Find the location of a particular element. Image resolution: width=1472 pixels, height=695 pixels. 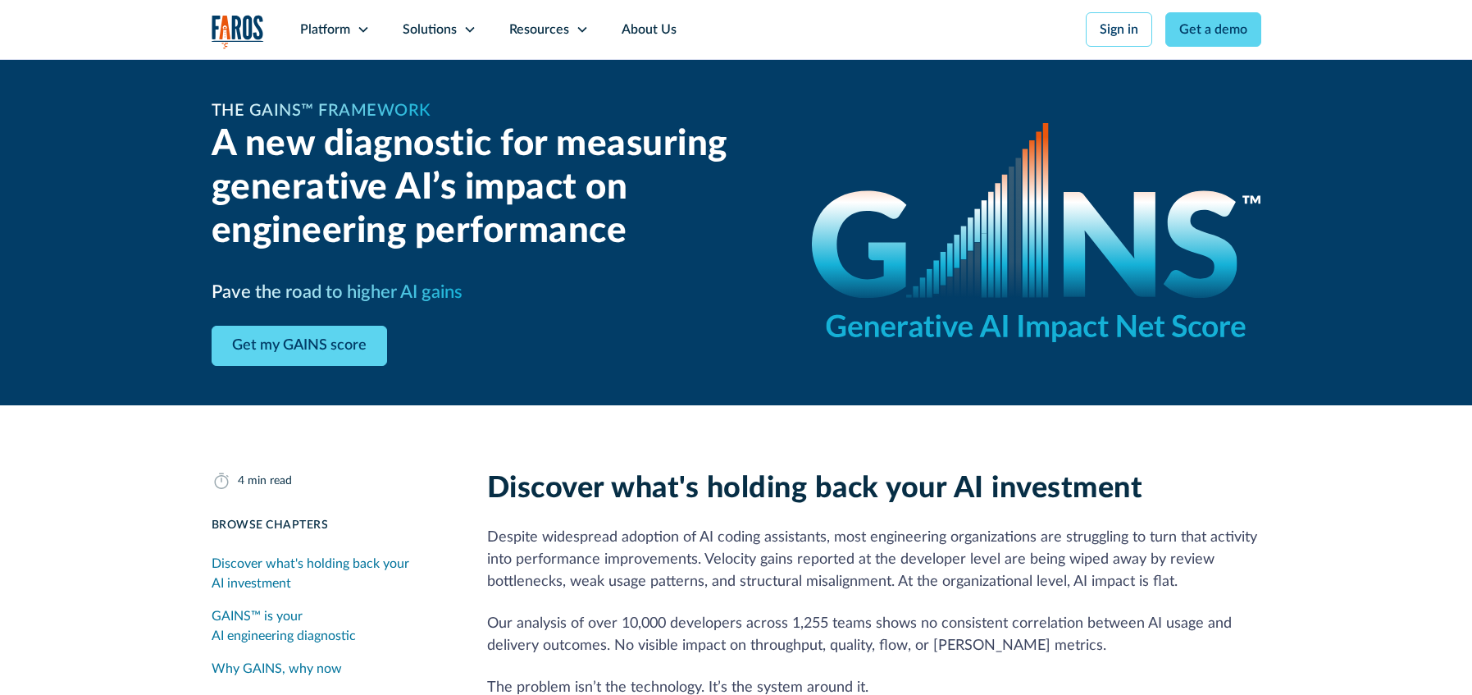

a: Why GAINS, why now is located at coordinates (330, 669).